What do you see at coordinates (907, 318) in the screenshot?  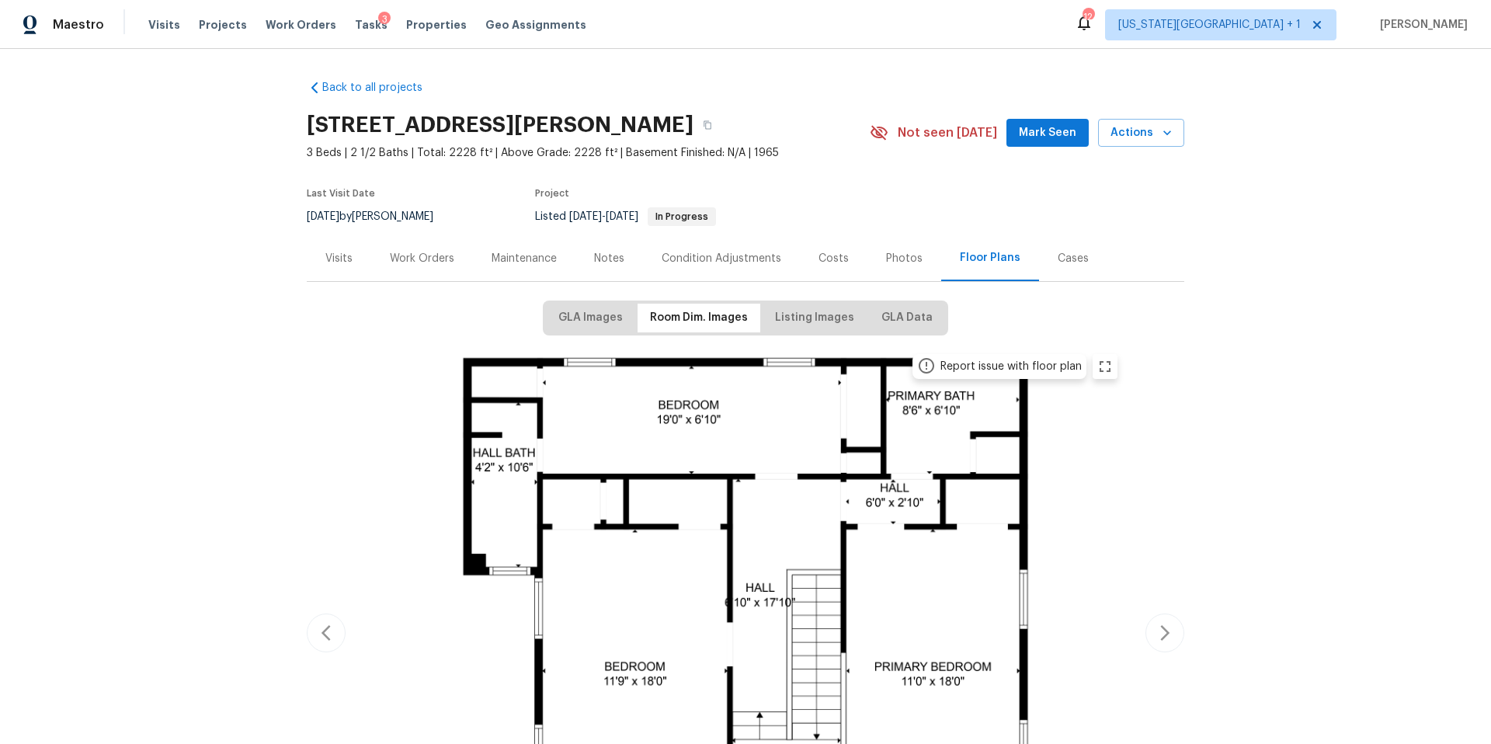 I see `button: GLA Data` at bounding box center [907, 318].